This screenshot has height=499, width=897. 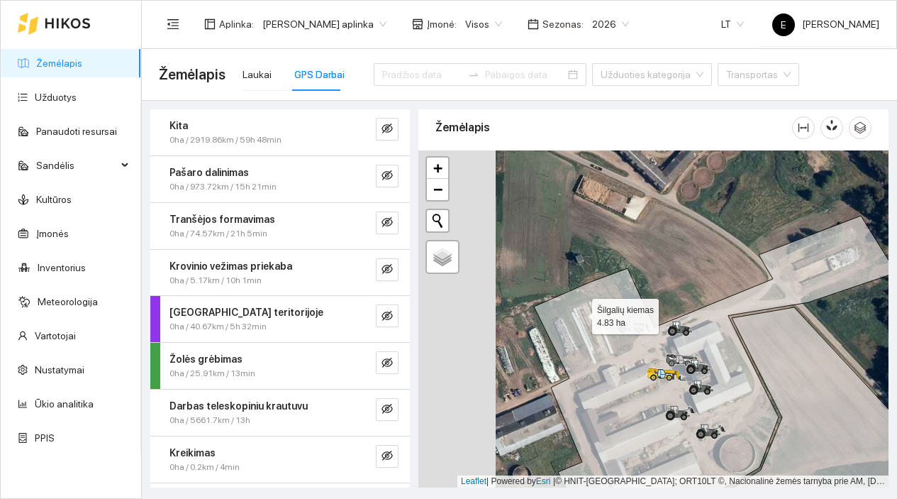 I want to click on span: Sezonas :, so click(x=563, y=24).